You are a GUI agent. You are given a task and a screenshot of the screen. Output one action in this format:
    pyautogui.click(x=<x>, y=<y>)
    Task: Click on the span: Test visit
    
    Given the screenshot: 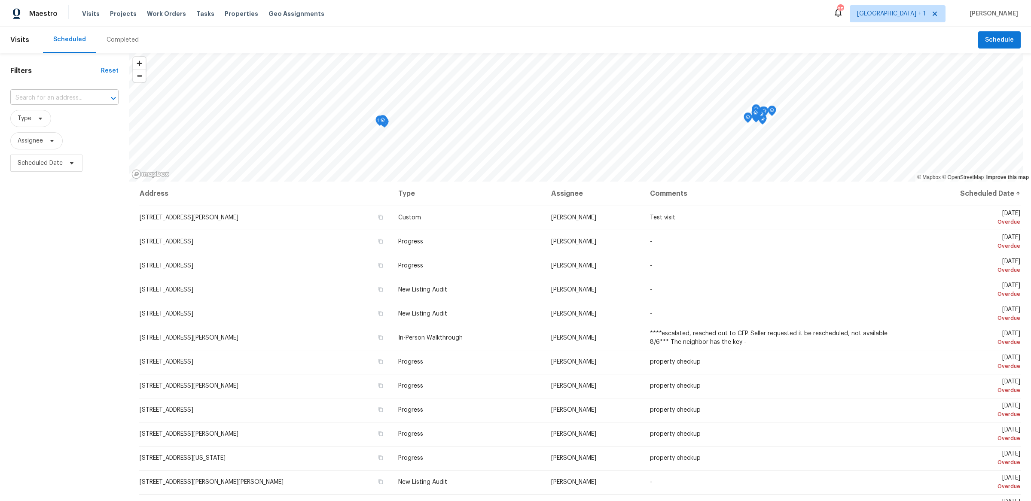 What is the action you would take?
    pyautogui.click(x=662, y=218)
    